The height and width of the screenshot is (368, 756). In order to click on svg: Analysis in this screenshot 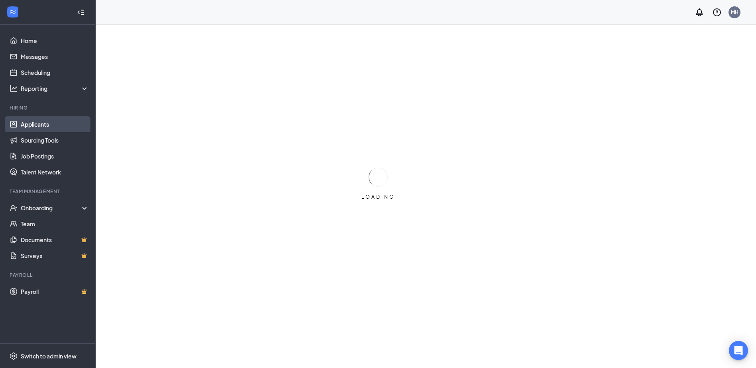, I will do `click(14, 88)`.